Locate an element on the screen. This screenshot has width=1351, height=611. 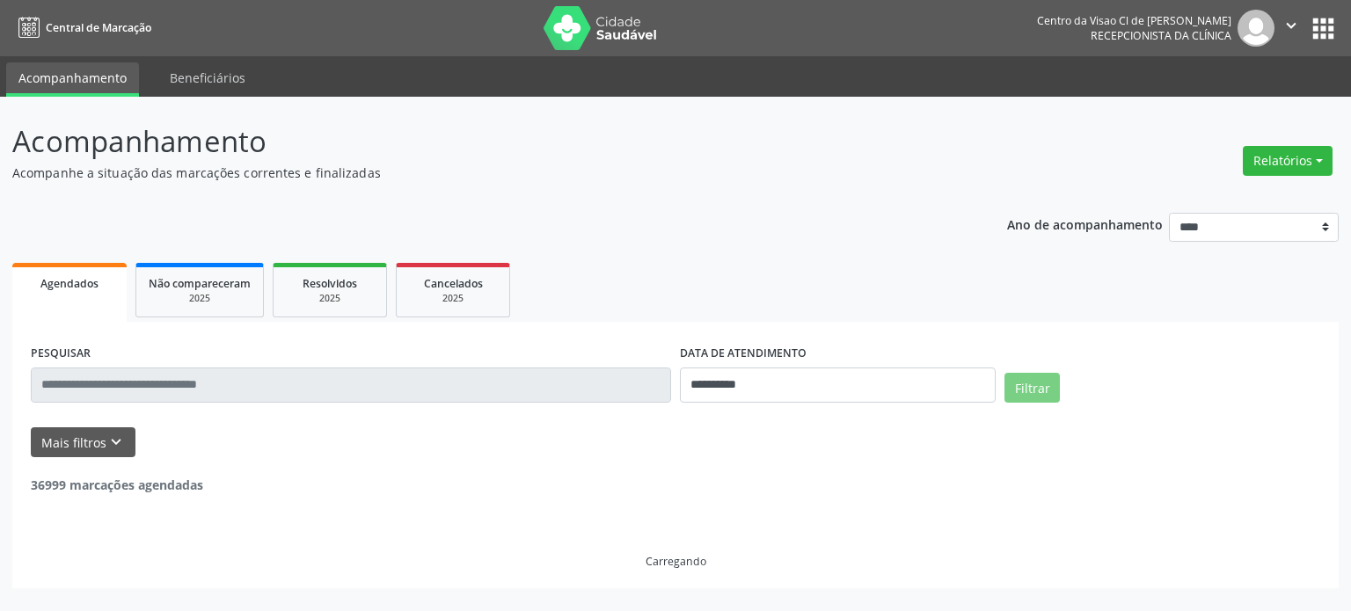
a: Acompanhamento is located at coordinates (72, 79).